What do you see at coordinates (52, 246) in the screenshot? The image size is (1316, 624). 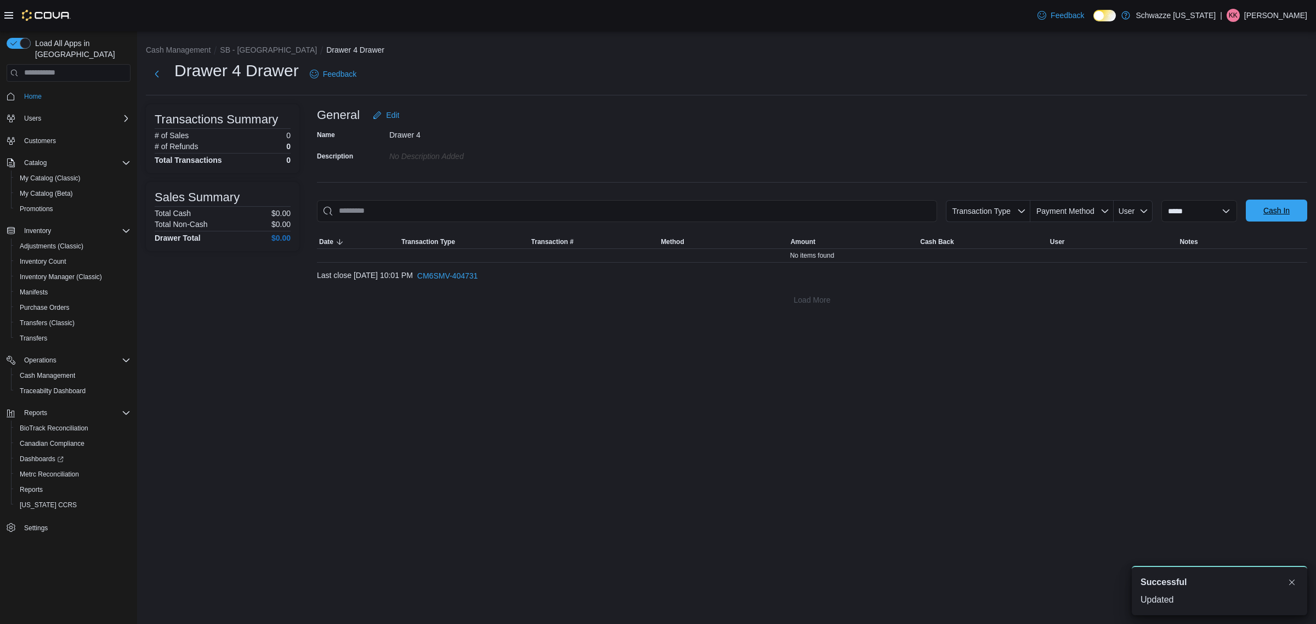 I see `a: Adjustments (Classic)` at bounding box center [52, 246].